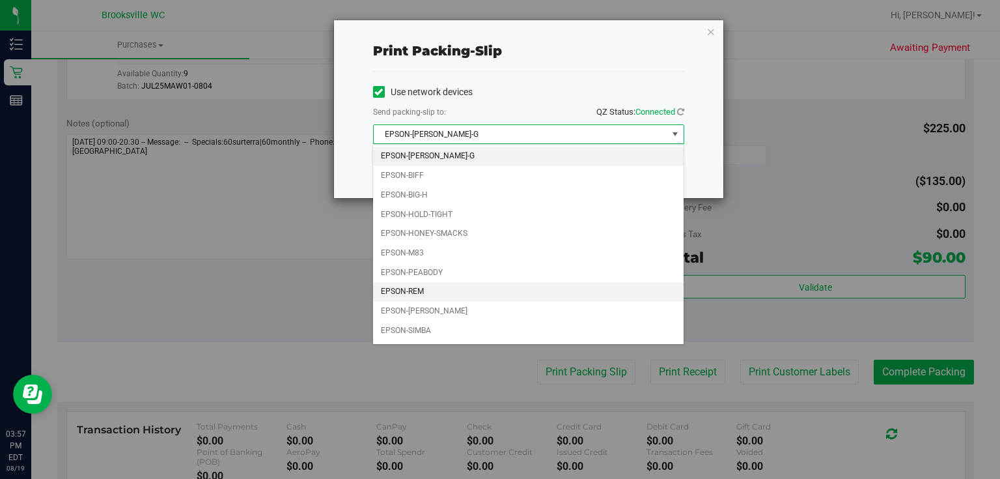  Describe the element at coordinates (528, 273) in the screenshot. I see `li: EPSON-PEABODY` at that location.